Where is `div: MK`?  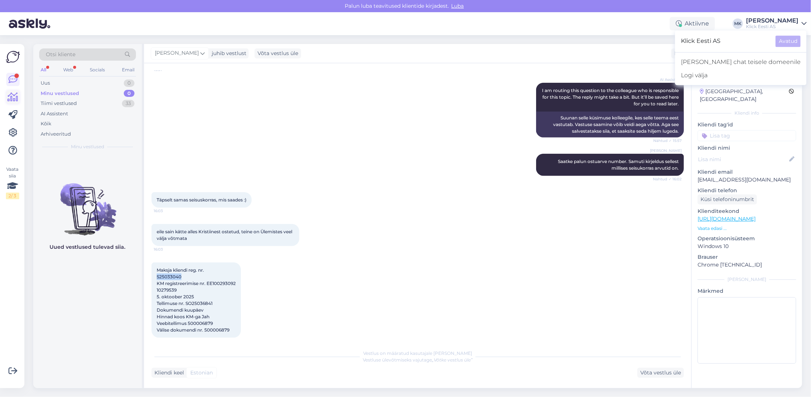
div: MK is located at coordinates (738, 24).